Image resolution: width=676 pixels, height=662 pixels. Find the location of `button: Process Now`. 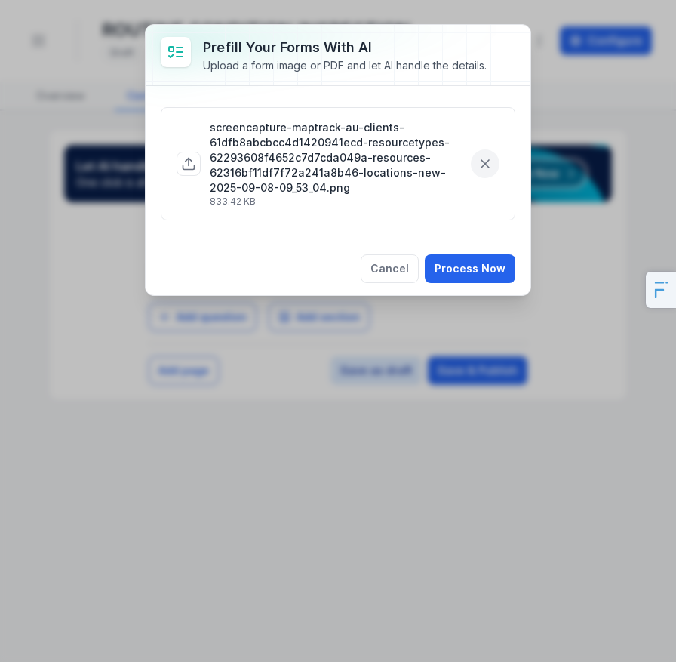

button: Process Now is located at coordinates (470, 269).